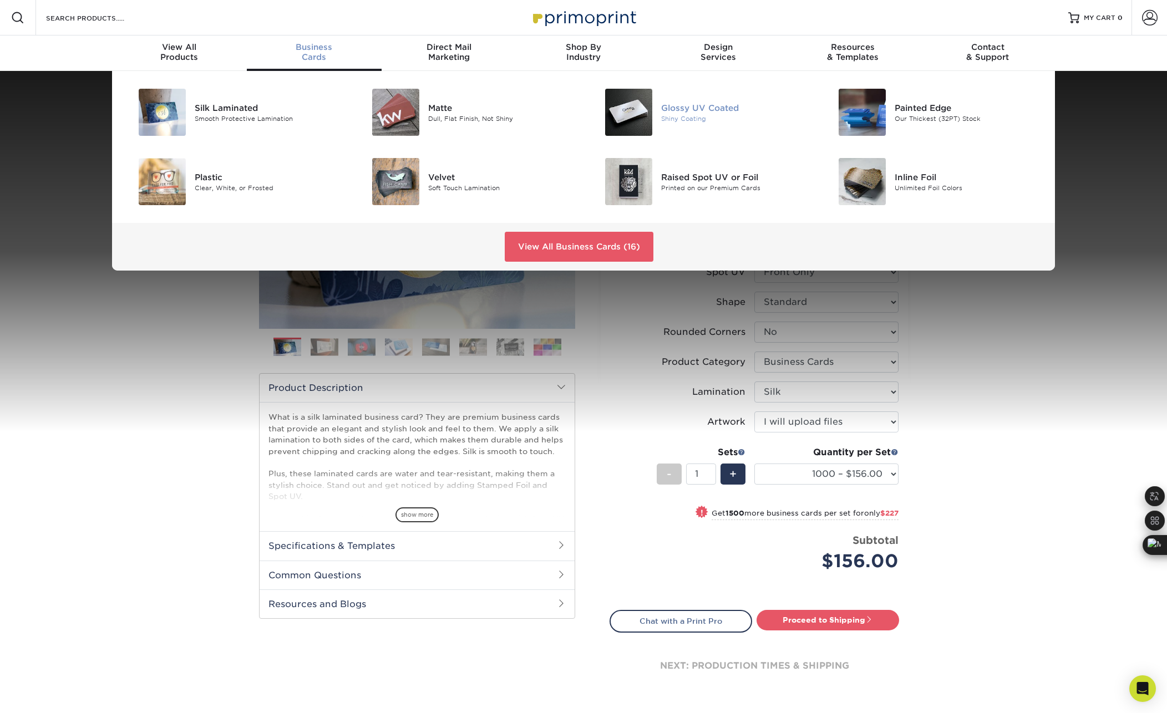 This screenshot has height=713, width=1167. I want to click on div: Matte, so click(501, 108).